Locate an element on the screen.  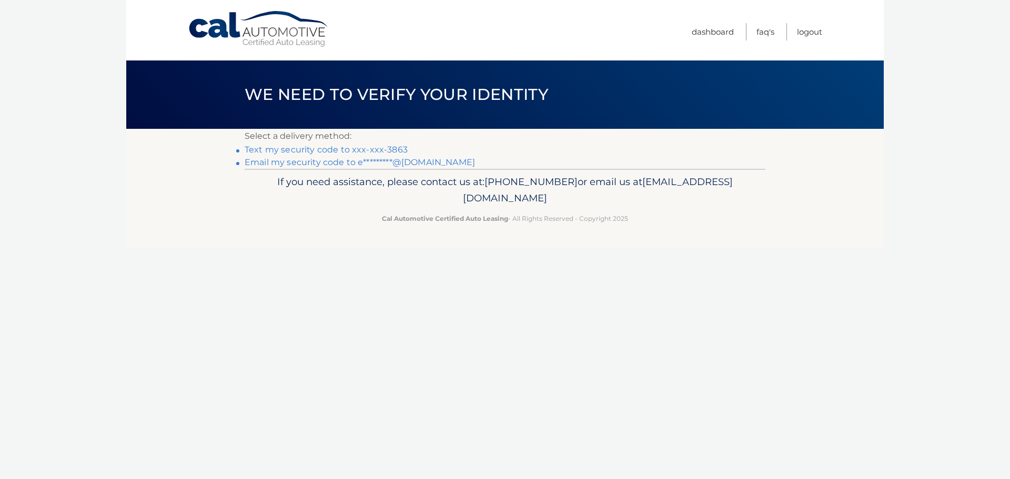
strong: Cal Automotive Certified Auto Leasing is located at coordinates (445, 218).